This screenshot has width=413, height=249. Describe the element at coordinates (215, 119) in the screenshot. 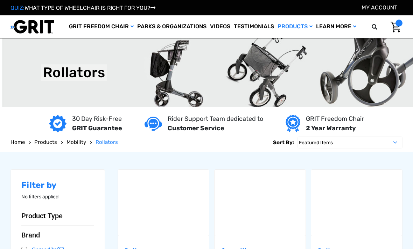

I see `p: Rider Support Team dedicated to` at that location.